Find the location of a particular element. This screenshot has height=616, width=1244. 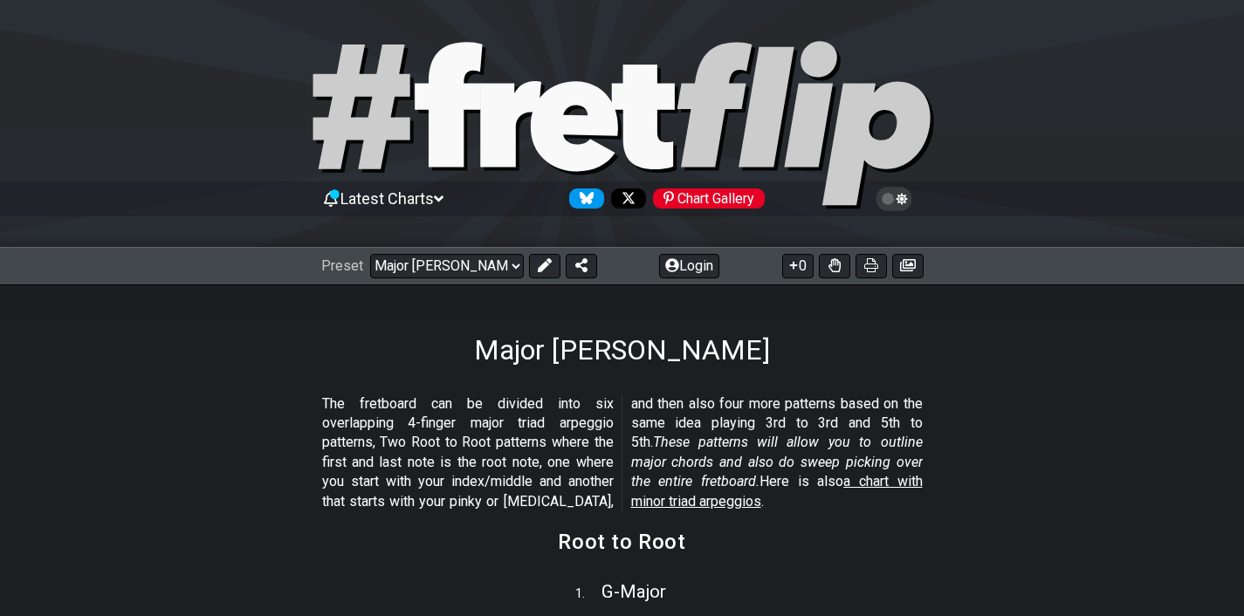

a: Follow #fretflip at Bluesky is located at coordinates (583, 198).